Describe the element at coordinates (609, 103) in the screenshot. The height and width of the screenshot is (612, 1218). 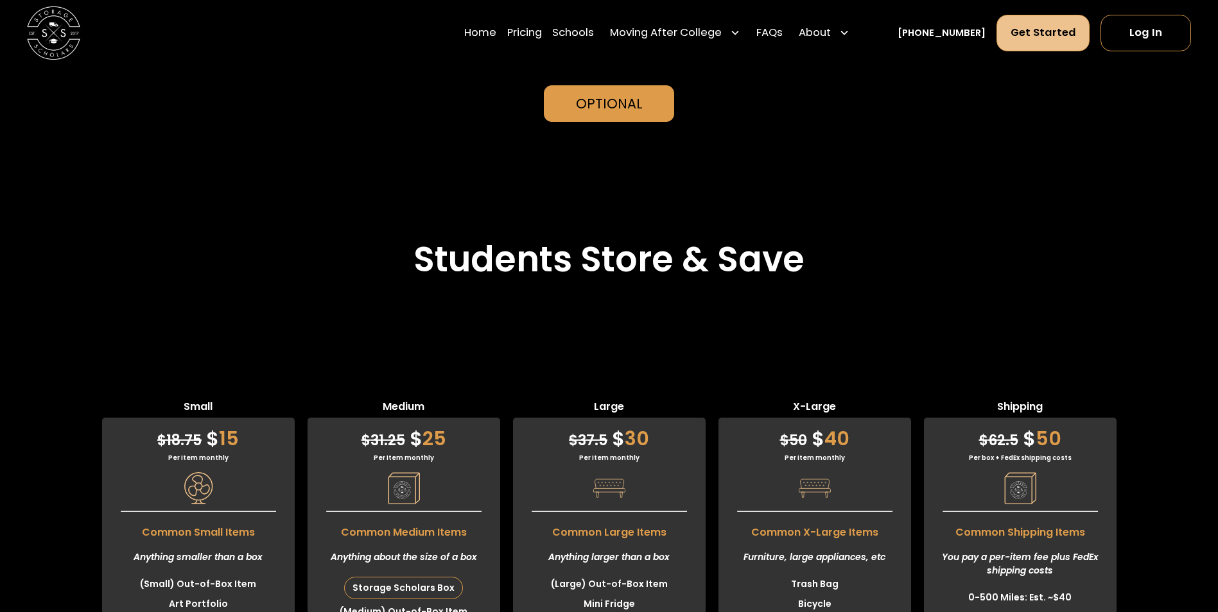
I see `div: Optional` at that location.